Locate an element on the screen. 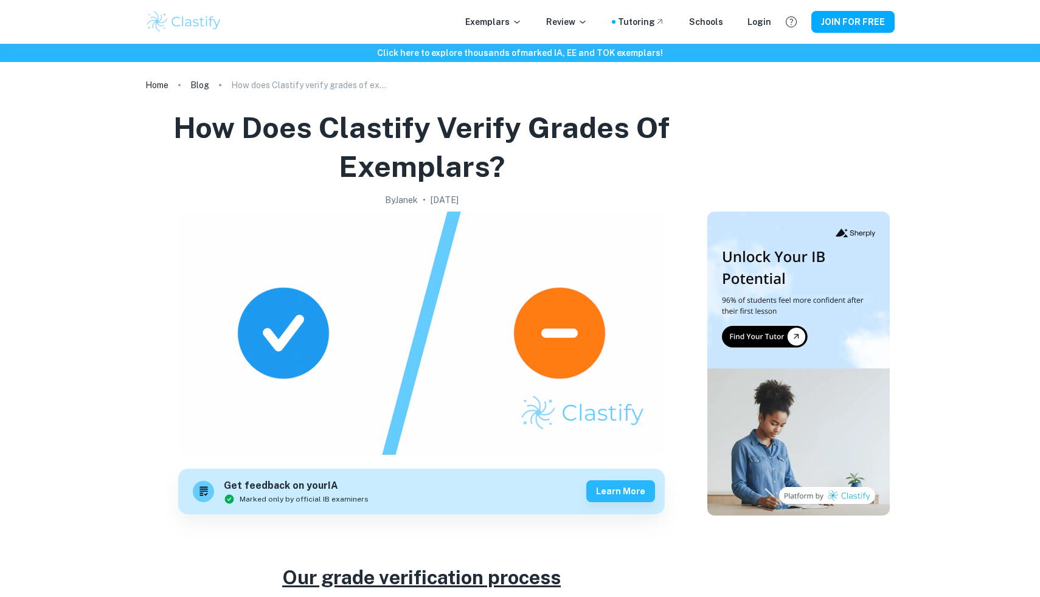 The width and height of the screenshot is (1040, 597). h2: By Janek is located at coordinates (401, 200).